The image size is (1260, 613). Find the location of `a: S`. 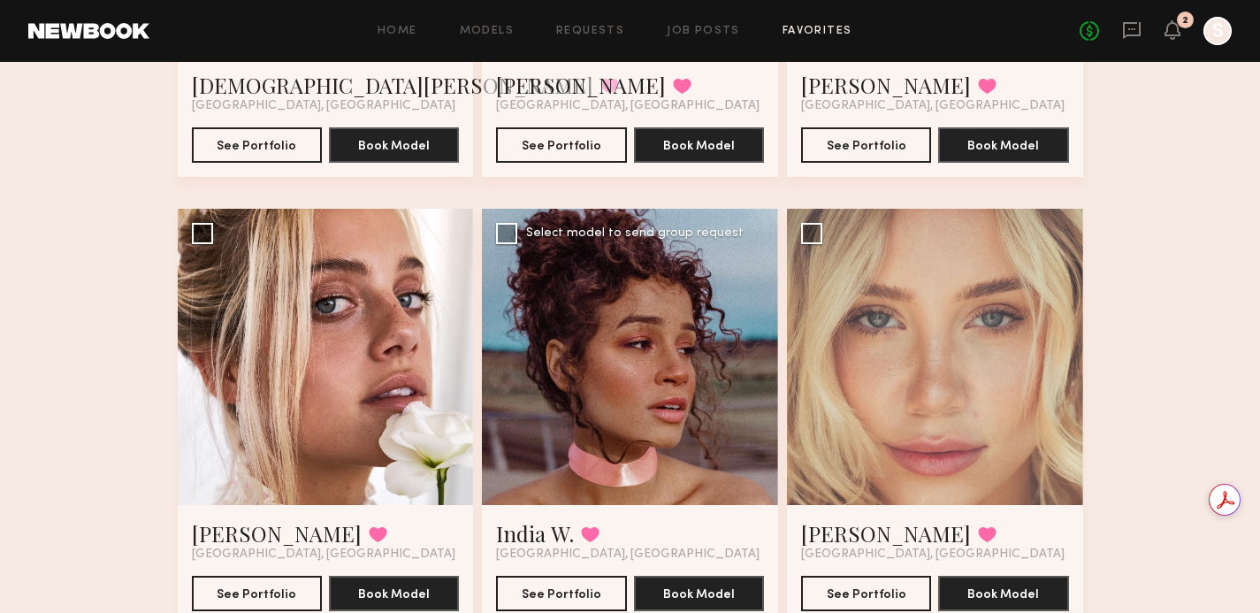

a: S is located at coordinates (1218, 31).